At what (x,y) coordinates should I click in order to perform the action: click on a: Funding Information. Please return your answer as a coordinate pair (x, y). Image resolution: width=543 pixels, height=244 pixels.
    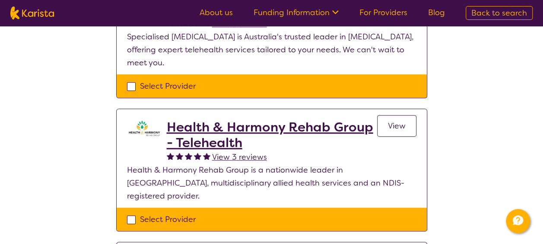
    Looking at the image, I should click on (296, 13).